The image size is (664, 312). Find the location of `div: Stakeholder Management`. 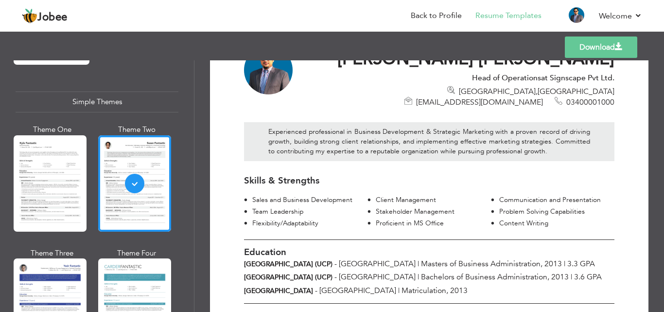

div: Stakeholder Management is located at coordinates (433, 212).